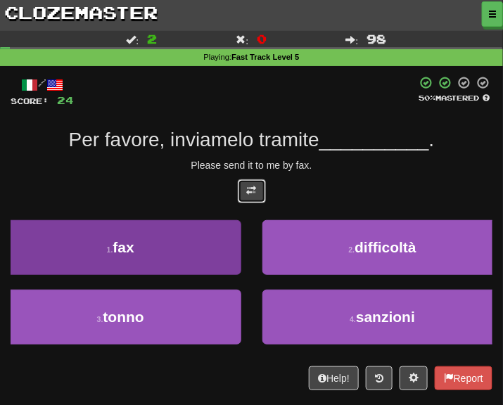  Describe the element at coordinates (464, 379) in the screenshot. I see `button: Report` at that location.